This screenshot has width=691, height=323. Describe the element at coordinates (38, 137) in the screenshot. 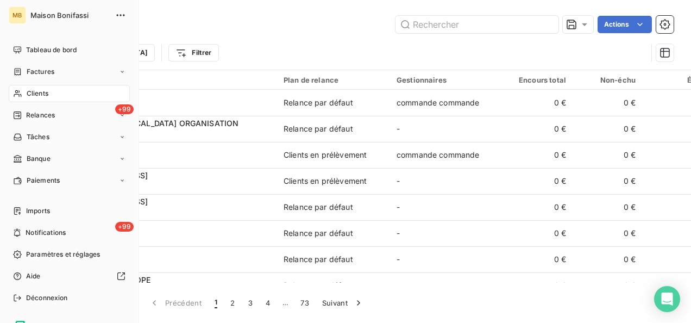

I see `span: Tâches` at that location.